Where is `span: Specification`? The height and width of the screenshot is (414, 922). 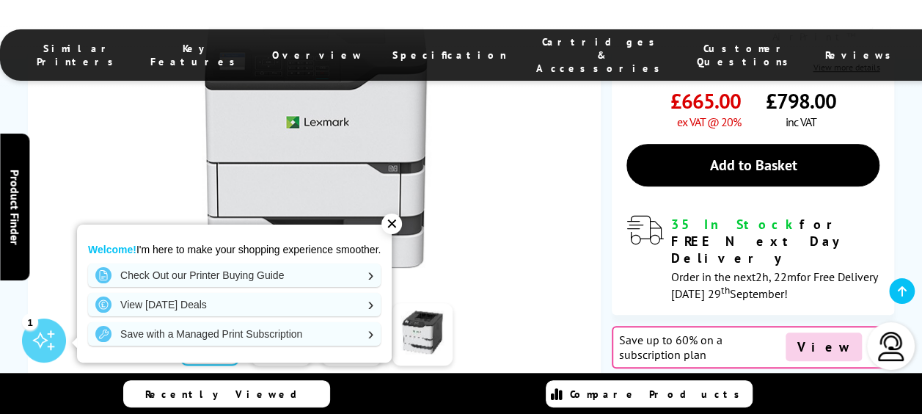 span: Specification is located at coordinates (450, 55).